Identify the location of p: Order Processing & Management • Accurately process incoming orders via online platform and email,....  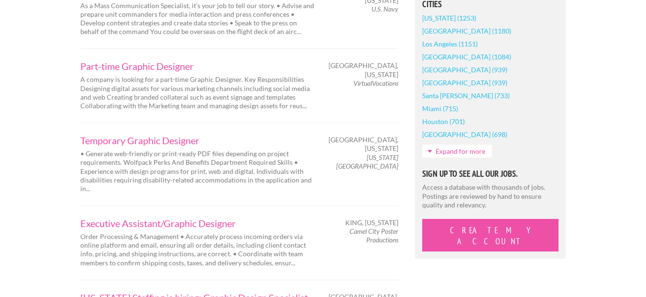
(198, 249).